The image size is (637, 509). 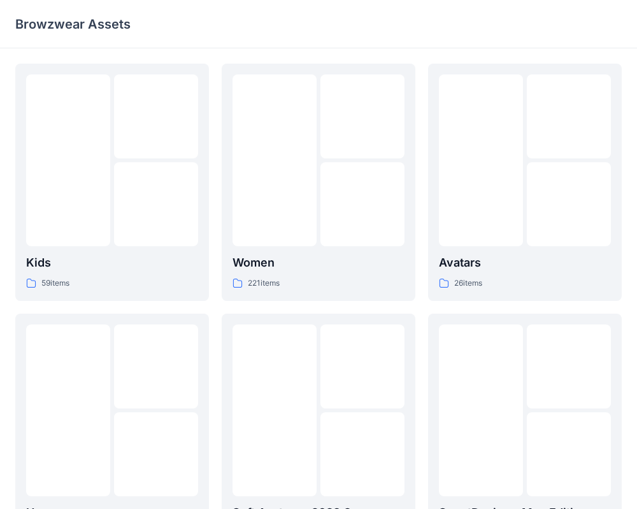 I want to click on p: Women, so click(x=318, y=263).